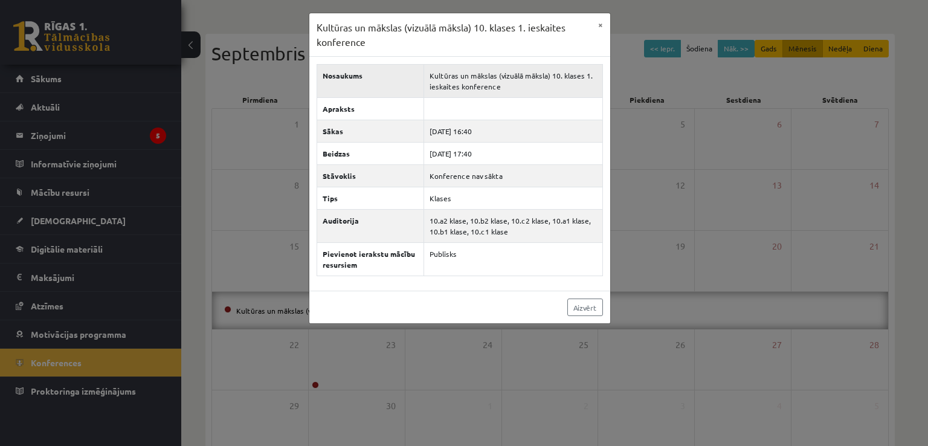  I want to click on td: 10.a2 klase, 10.b2 klase, 10.c2 klase, 10.a1 klase, 10.b1 klase, 10.c1 klase, so click(513, 226).